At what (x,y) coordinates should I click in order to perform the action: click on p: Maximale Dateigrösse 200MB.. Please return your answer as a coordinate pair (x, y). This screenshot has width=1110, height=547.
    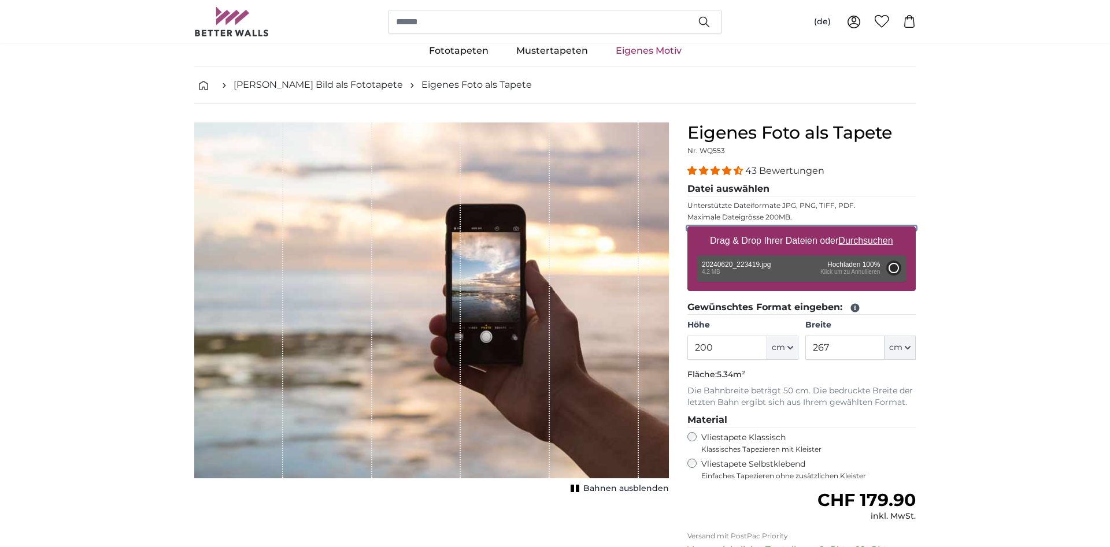
    Looking at the image, I should click on (801, 217).